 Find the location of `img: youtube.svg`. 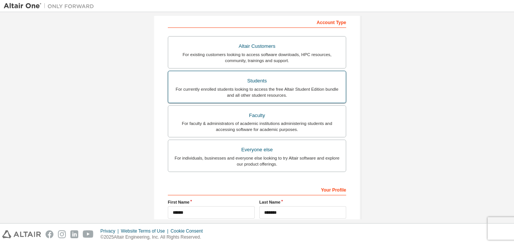

img: youtube.svg is located at coordinates (88, 234).